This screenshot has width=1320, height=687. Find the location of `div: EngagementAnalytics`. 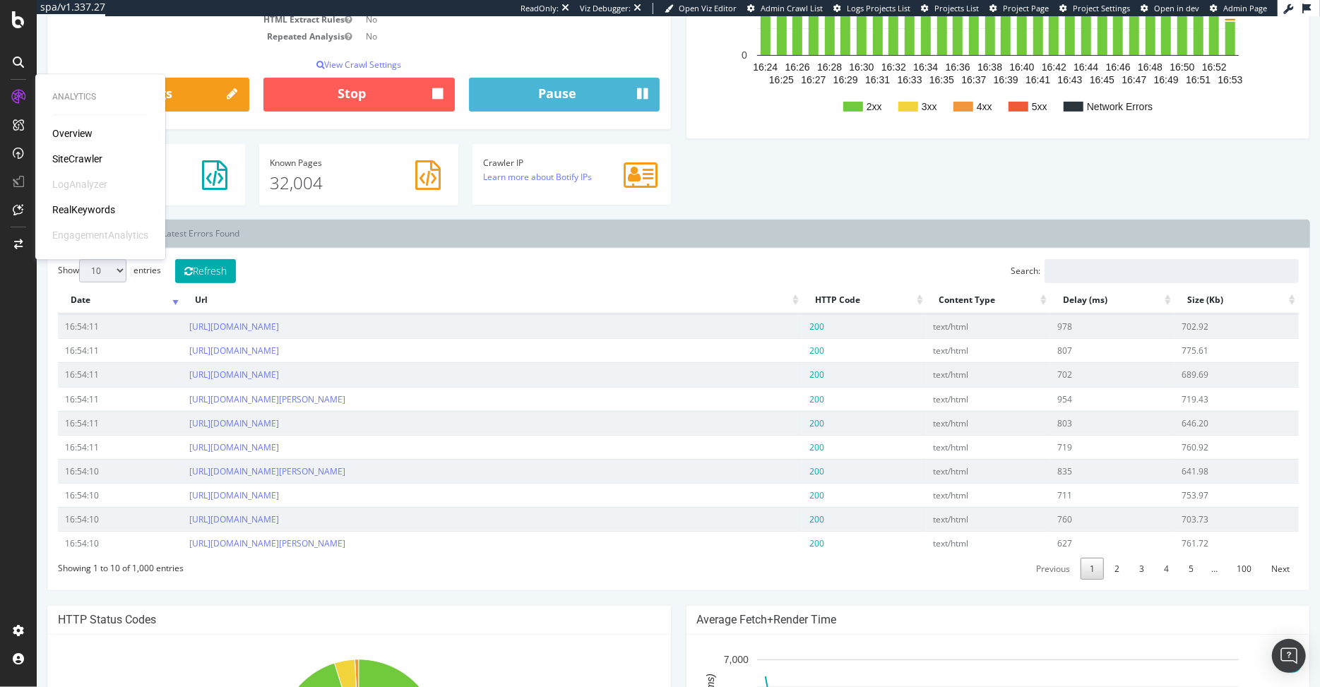

div: EngagementAnalytics is located at coordinates (100, 235).